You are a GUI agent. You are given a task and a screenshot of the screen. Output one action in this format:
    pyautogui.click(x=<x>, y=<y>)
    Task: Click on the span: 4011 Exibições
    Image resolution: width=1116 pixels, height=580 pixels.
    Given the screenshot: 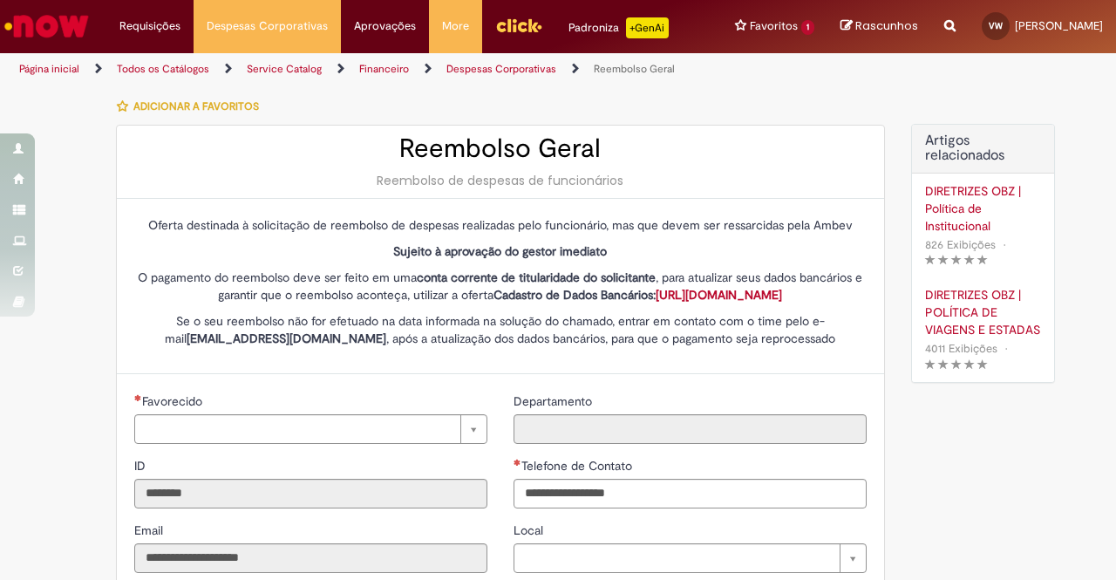 What is the action you would take?
    pyautogui.click(x=960, y=348)
    